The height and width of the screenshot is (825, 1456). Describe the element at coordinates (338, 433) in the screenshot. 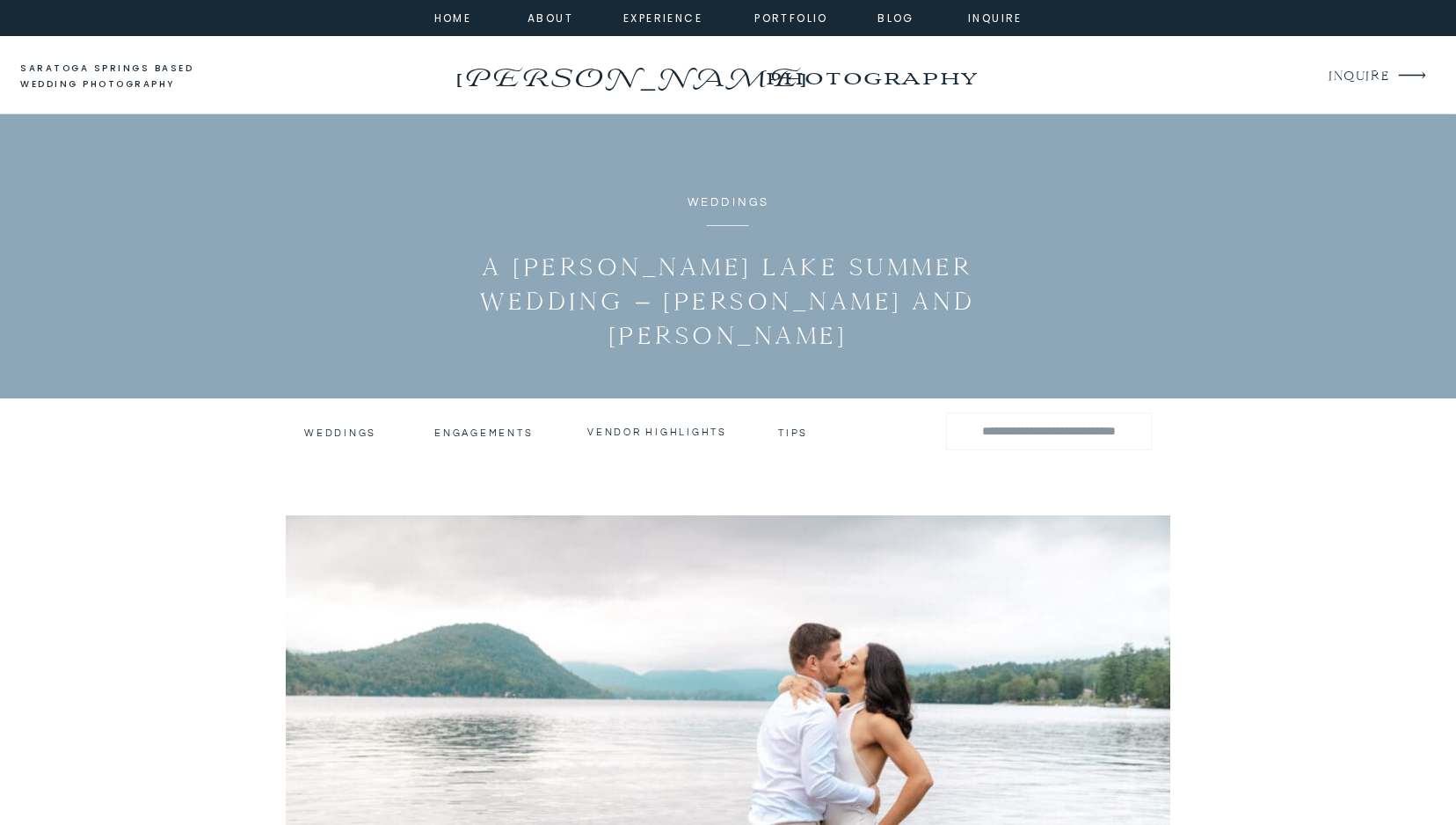

I see `h3: Weddings` at that location.